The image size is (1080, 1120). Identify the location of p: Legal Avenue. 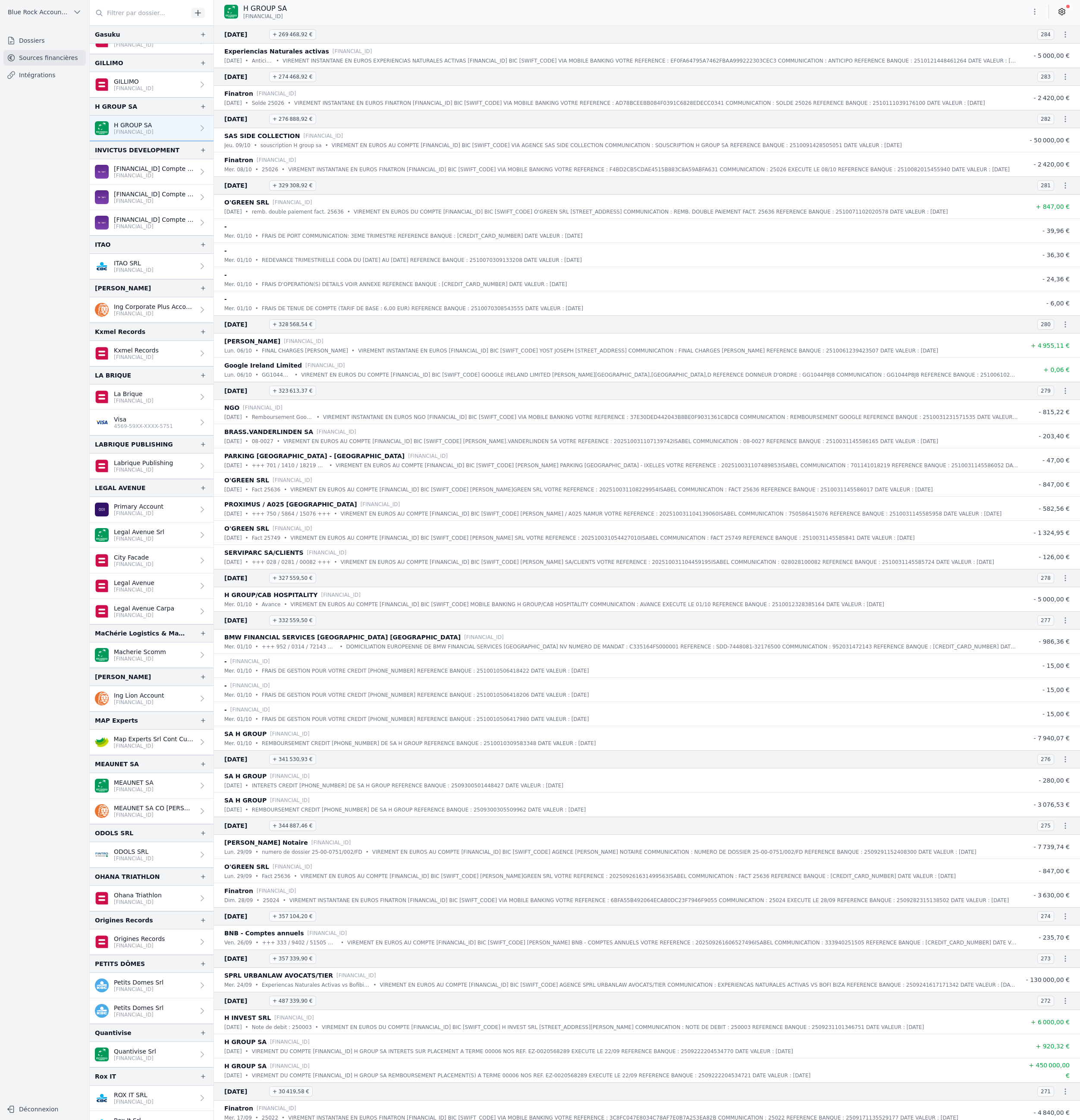
(134, 583).